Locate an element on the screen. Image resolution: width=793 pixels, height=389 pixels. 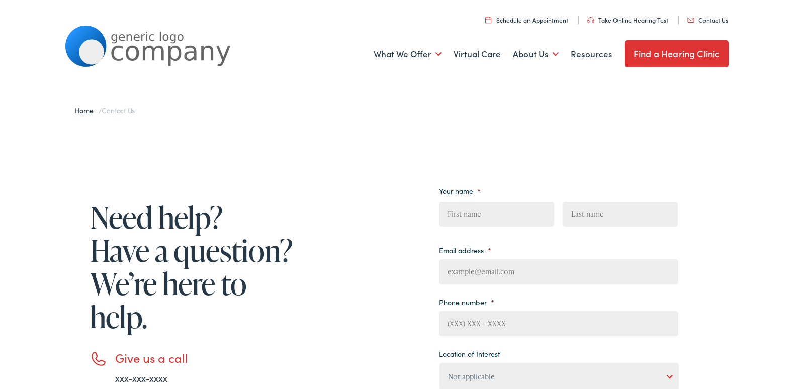
a: xxx-xxx-xxxx is located at coordinates (141, 378).